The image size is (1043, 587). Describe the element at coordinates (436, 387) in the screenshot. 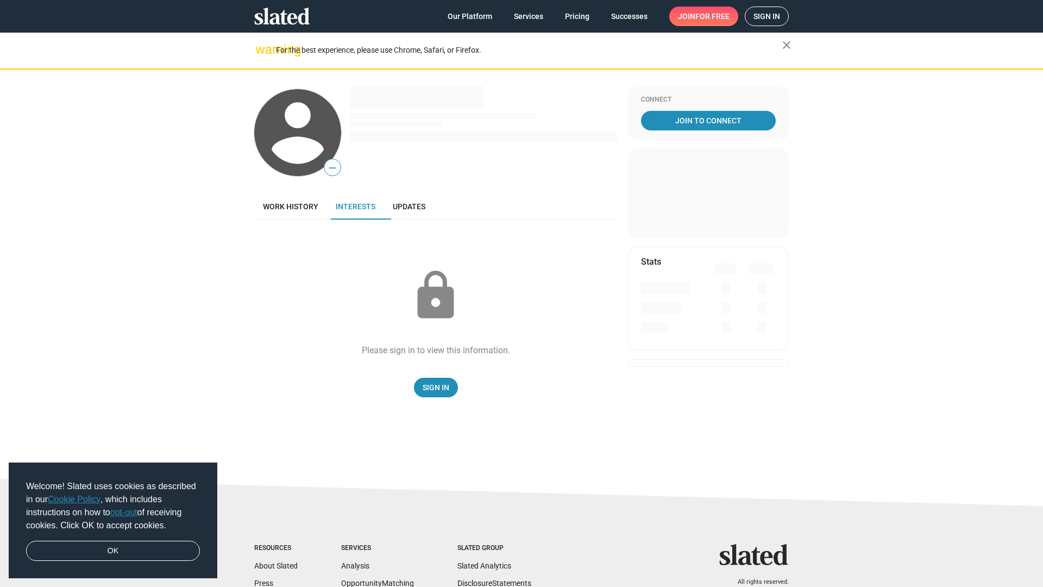

I see `span: Sign In` at that location.